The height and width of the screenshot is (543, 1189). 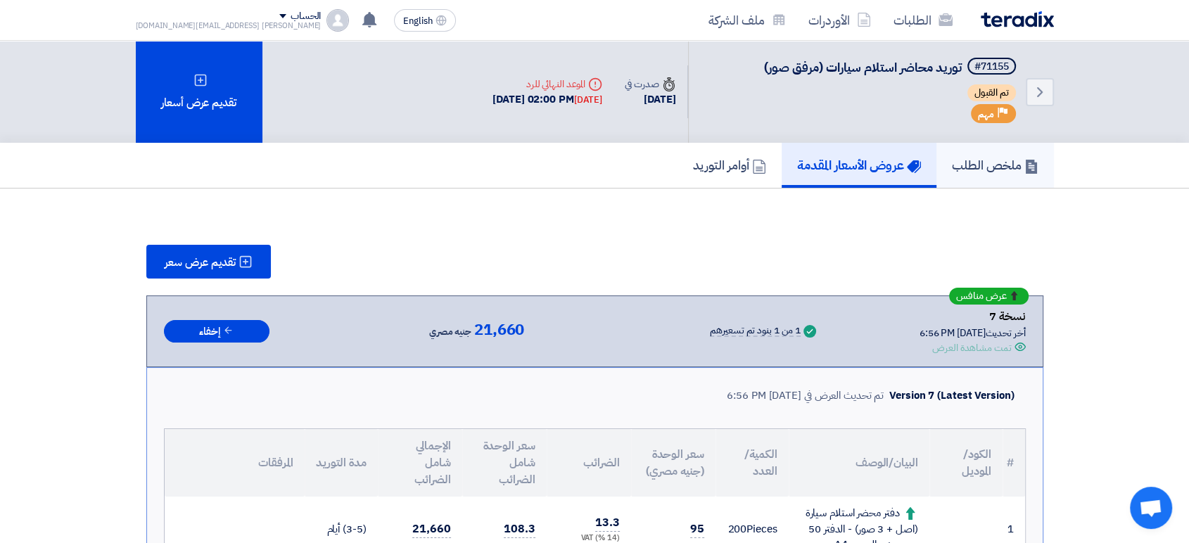 I want to click on div: صدرت في, so click(x=650, y=84).